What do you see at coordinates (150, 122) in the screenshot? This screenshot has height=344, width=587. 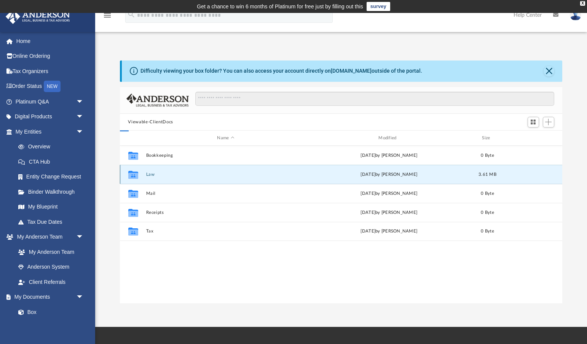 I see `button: Viewable-ClientDocs` at bounding box center [150, 122].